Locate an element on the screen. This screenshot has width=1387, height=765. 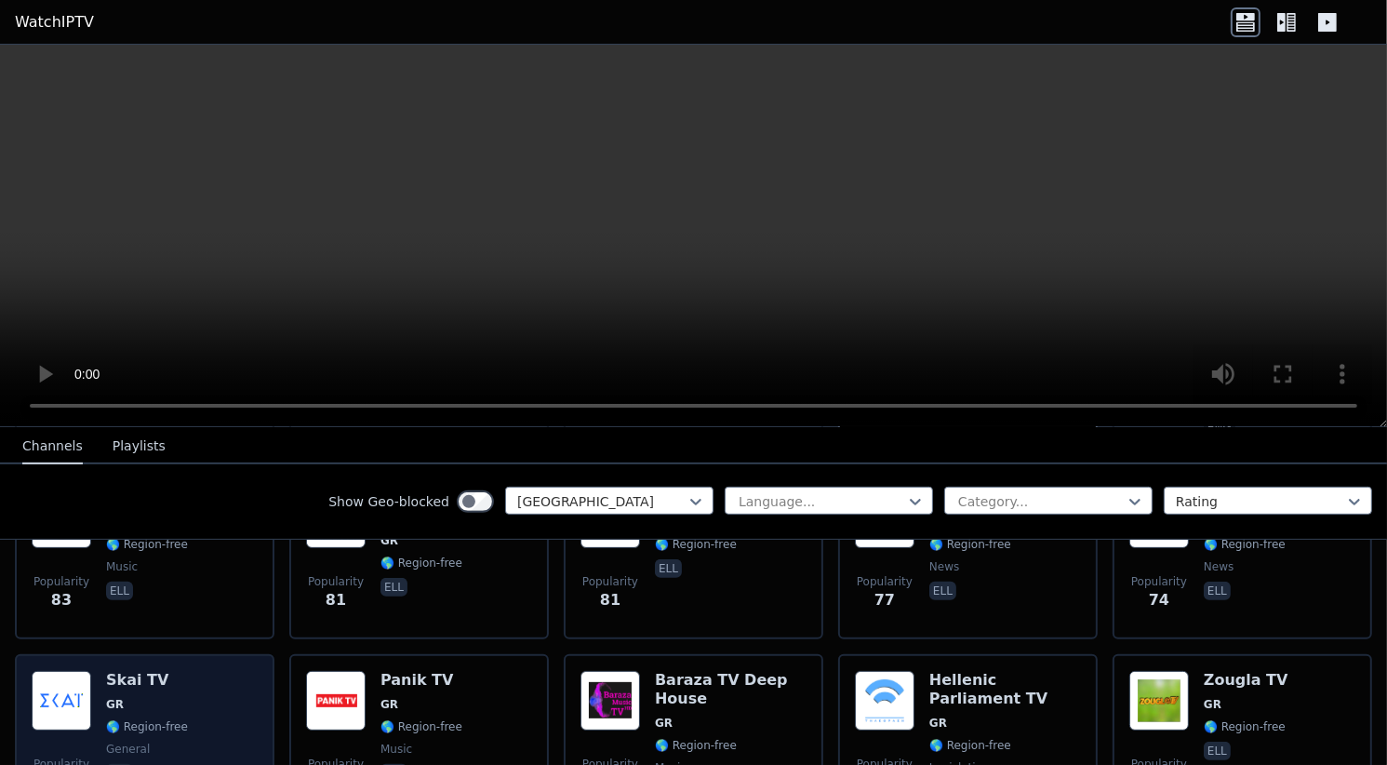
button: Channels is located at coordinates (52, 446).